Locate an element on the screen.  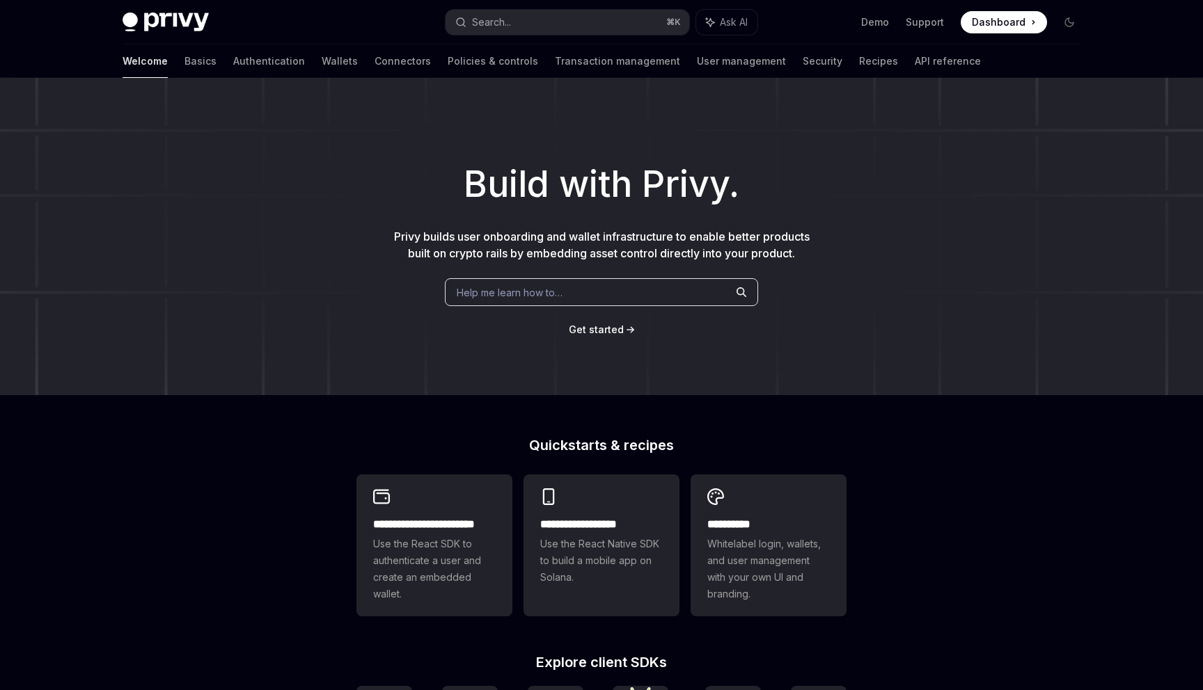
span: Get started is located at coordinates (596, 329).